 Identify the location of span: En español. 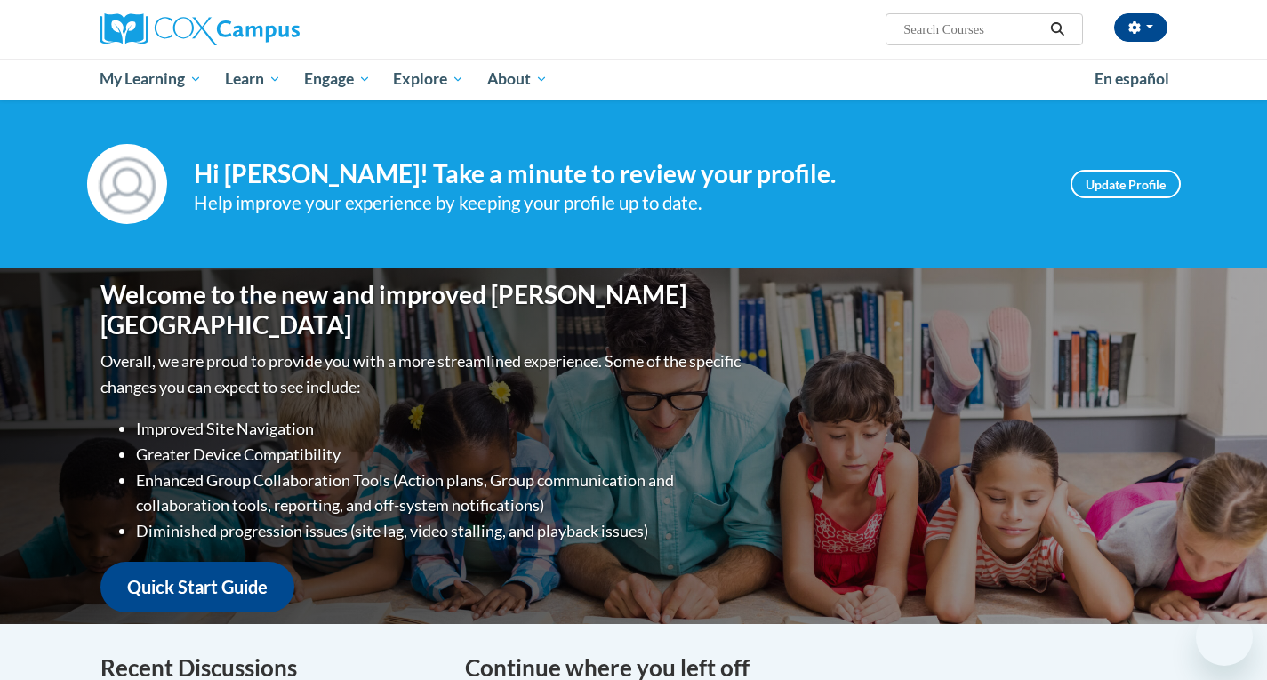
(1131, 78).